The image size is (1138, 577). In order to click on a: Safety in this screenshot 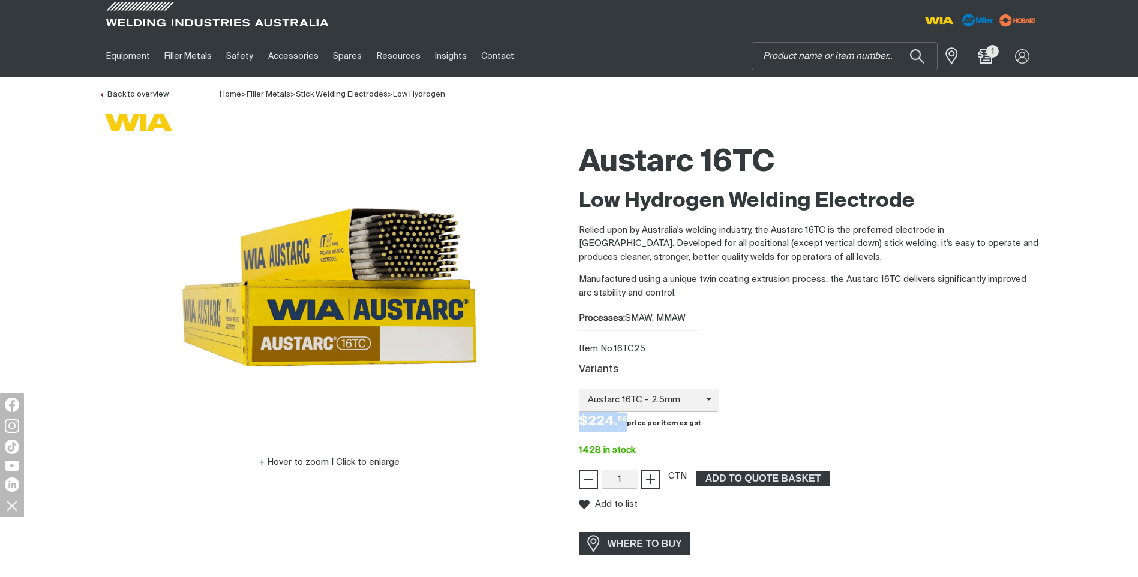, I will do `click(239, 56)`.